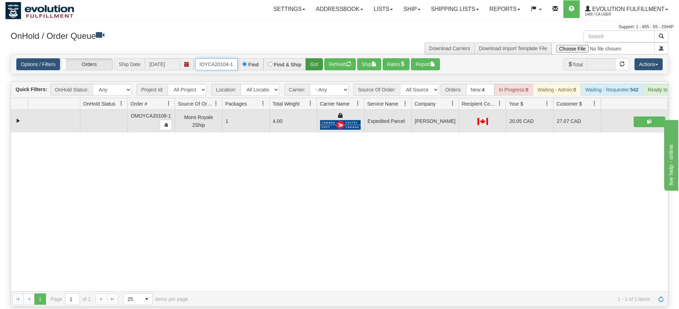  Describe the element at coordinates (132, 300) in the screenshot. I see `span: 25` at that location.